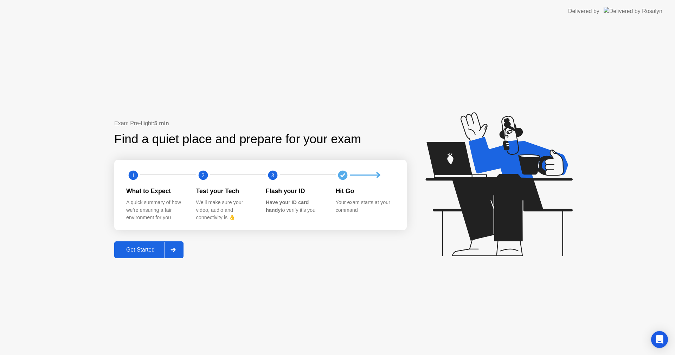 This screenshot has height=355, width=675. I want to click on div: Exam Pre-flight:, so click(260, 123).